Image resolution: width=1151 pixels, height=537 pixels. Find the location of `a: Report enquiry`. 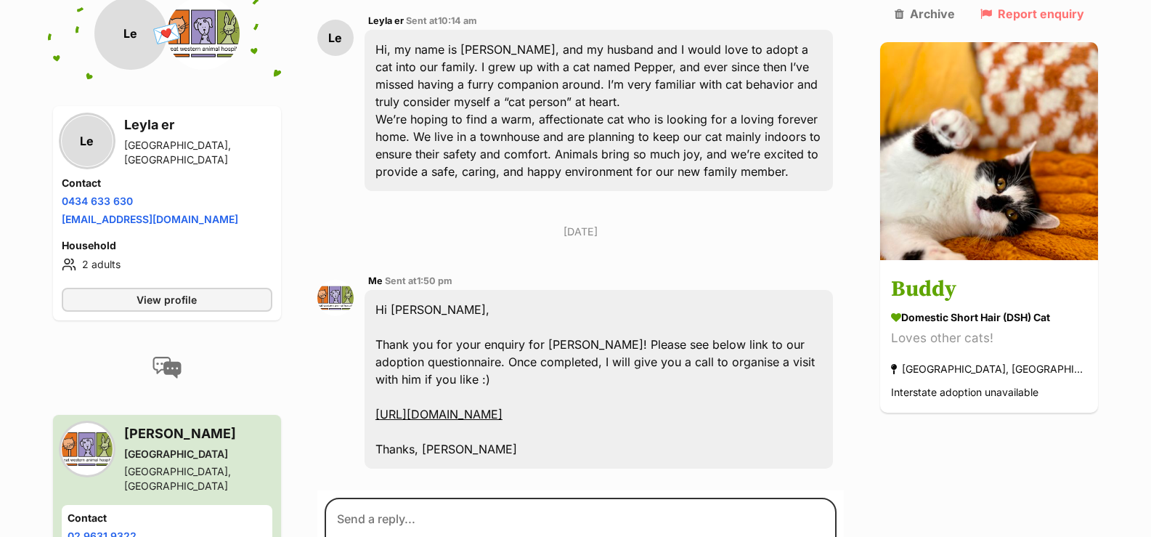

a: Report enquiry is located at coordinates (1032, 14).